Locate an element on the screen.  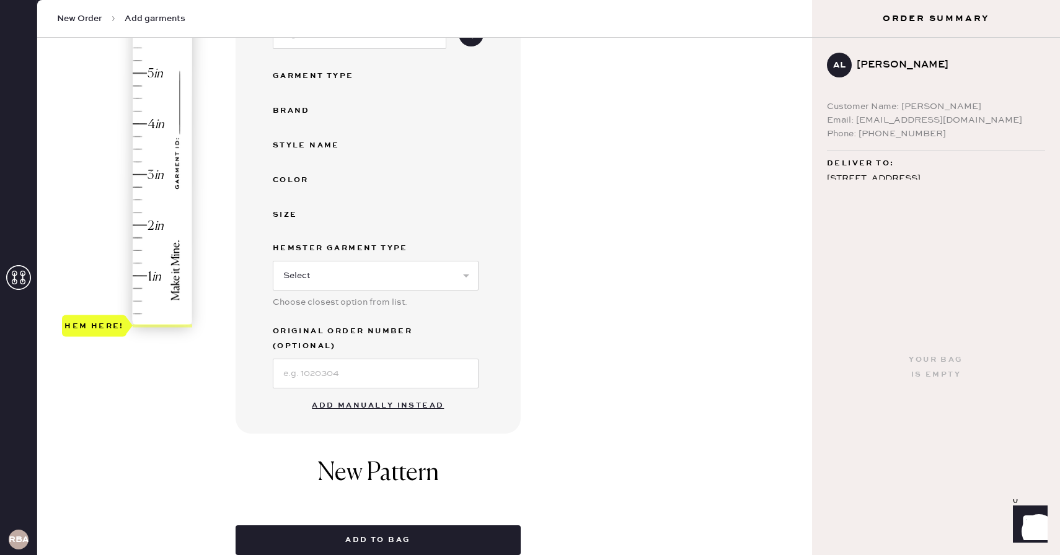
div: Choose closest option from list. is located at coordinates (376, 302).